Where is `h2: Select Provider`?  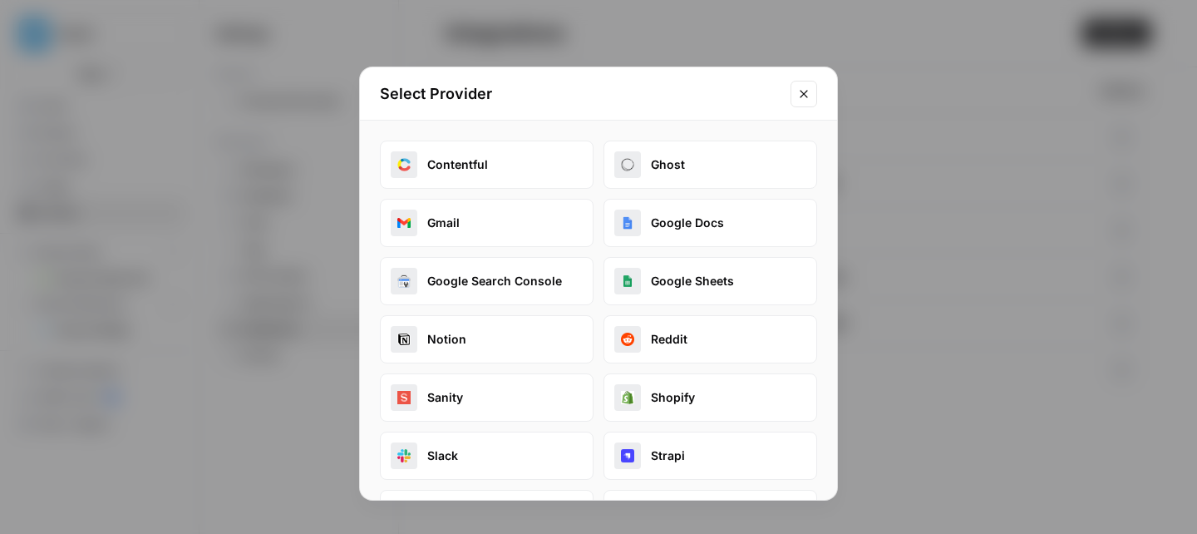
h2: Select Provider is located at coordinates (580, 94).